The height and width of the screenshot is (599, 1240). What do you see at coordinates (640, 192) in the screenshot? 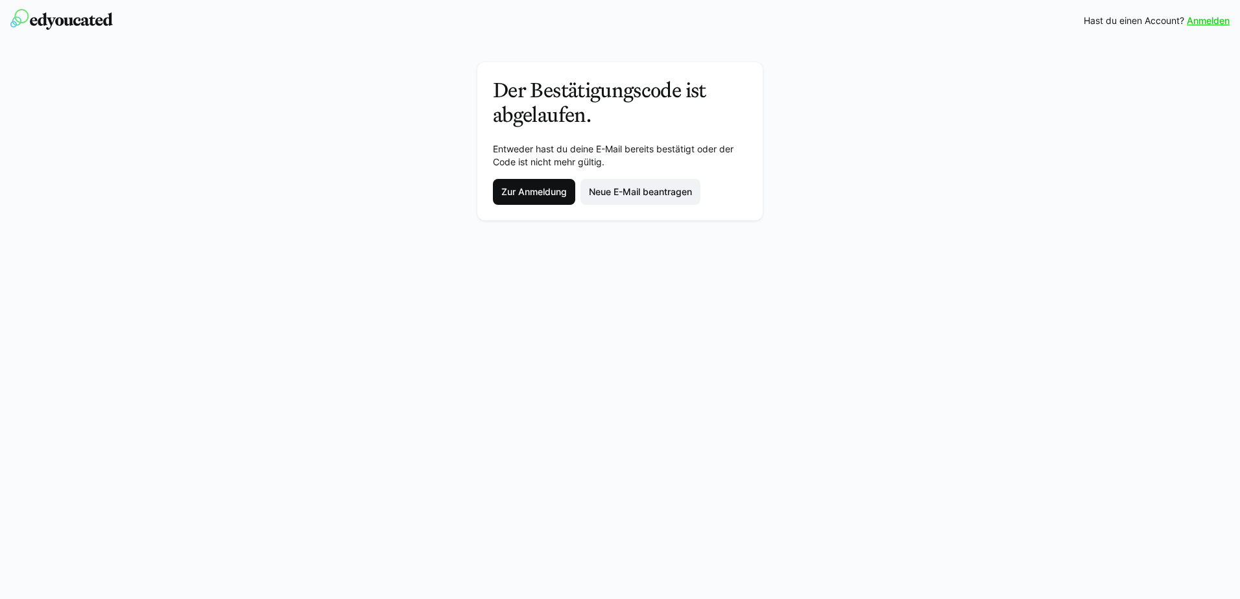
I see `a: Neue E-Mail beantragen` at bounding box center [640, 192].